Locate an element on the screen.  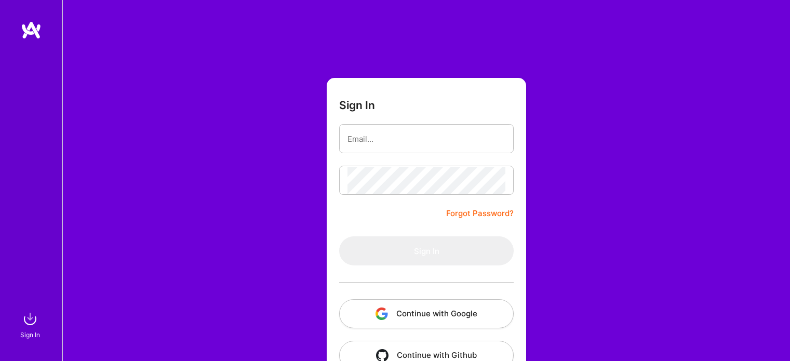
a: Forgot Password? is located at coordinates (480, 213).